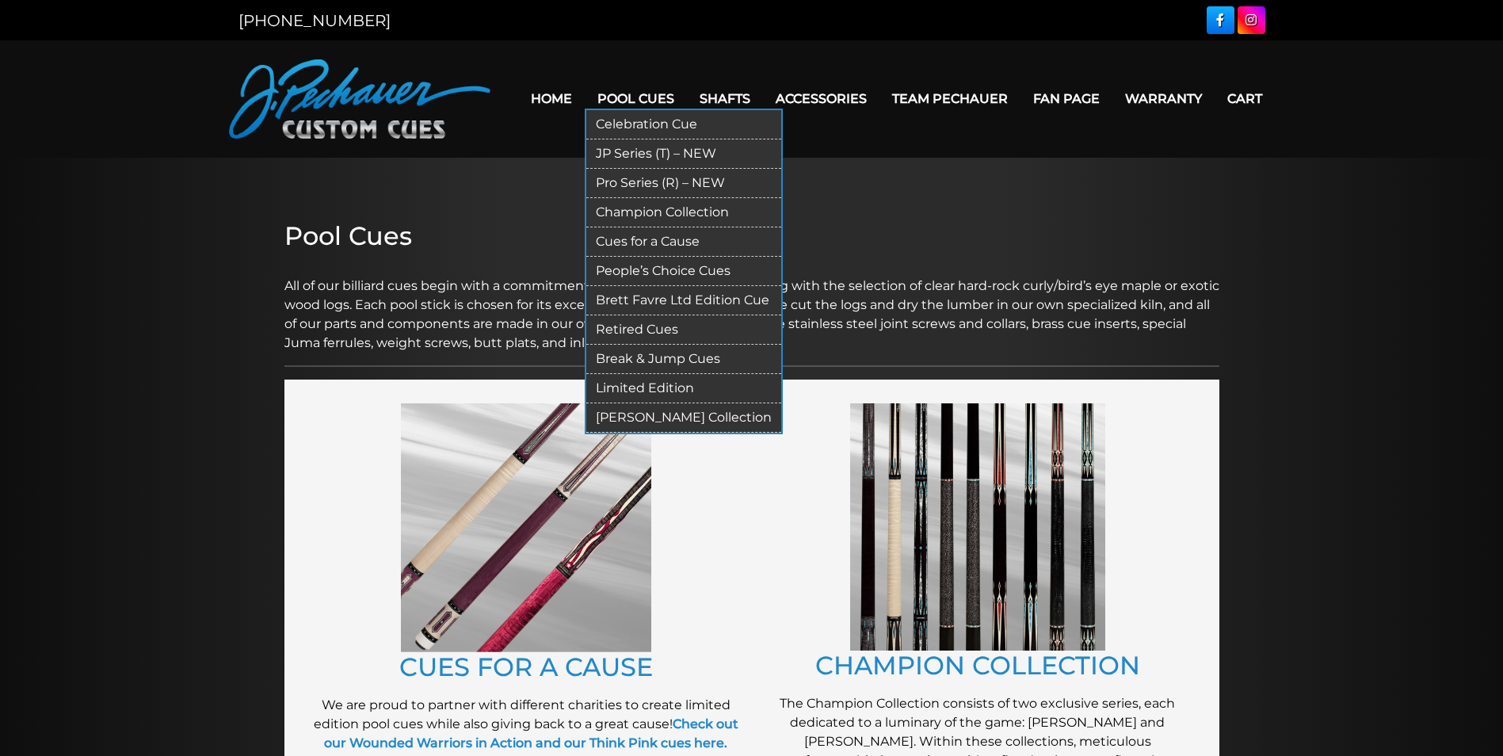 Image resolution: width=1503 pixels, height=756 pixels. Describe the element at coordinates (725, 98) in the screenshot. I see `a: Shafts` at that location.